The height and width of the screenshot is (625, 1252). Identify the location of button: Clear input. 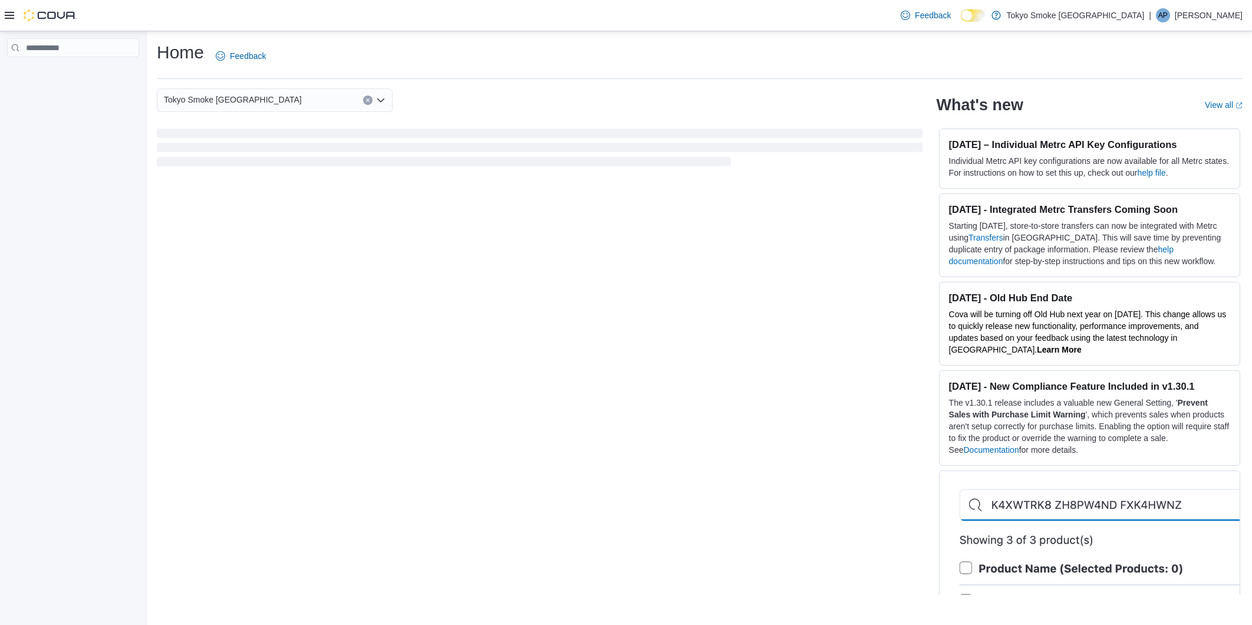
(368, 100).